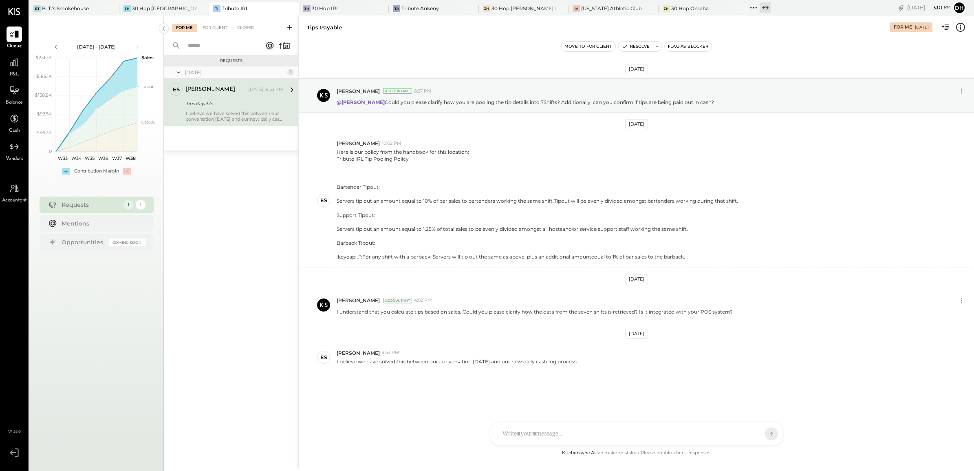 The width and height of the screenshot is (974, 471). Describe the element at coordinates (97, 171) in the screenshot. I see `div: Contribution Margin` at that location.